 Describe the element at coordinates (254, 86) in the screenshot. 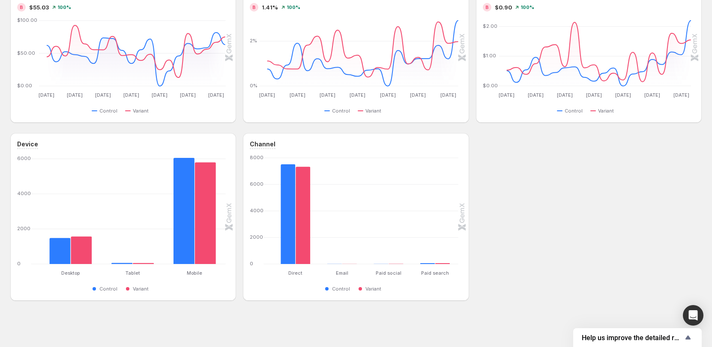

I see `text: 0%` at that location.